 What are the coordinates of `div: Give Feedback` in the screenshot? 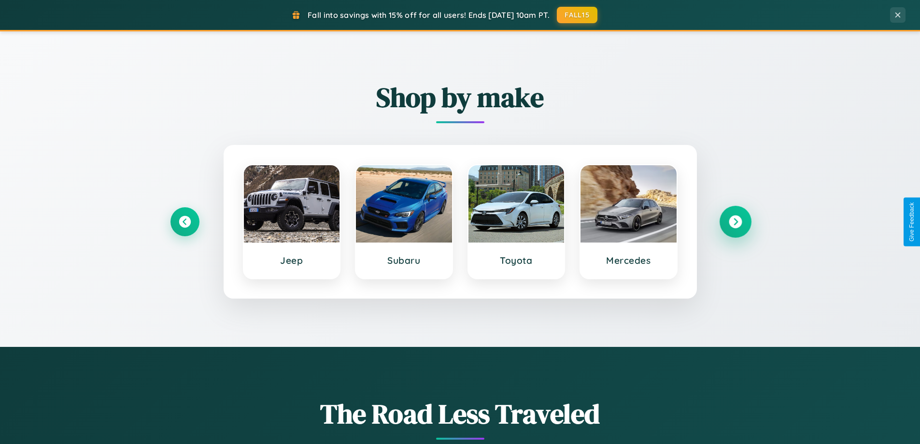 It's located at (912, 222).